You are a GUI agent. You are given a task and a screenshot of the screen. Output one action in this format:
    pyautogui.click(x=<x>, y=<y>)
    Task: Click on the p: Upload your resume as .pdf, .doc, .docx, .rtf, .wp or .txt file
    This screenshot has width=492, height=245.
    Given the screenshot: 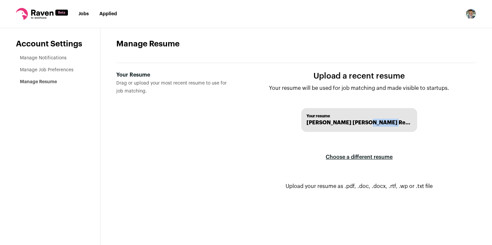 What is the action you would take?
    pyautogui.click(x=359, y=186)
    